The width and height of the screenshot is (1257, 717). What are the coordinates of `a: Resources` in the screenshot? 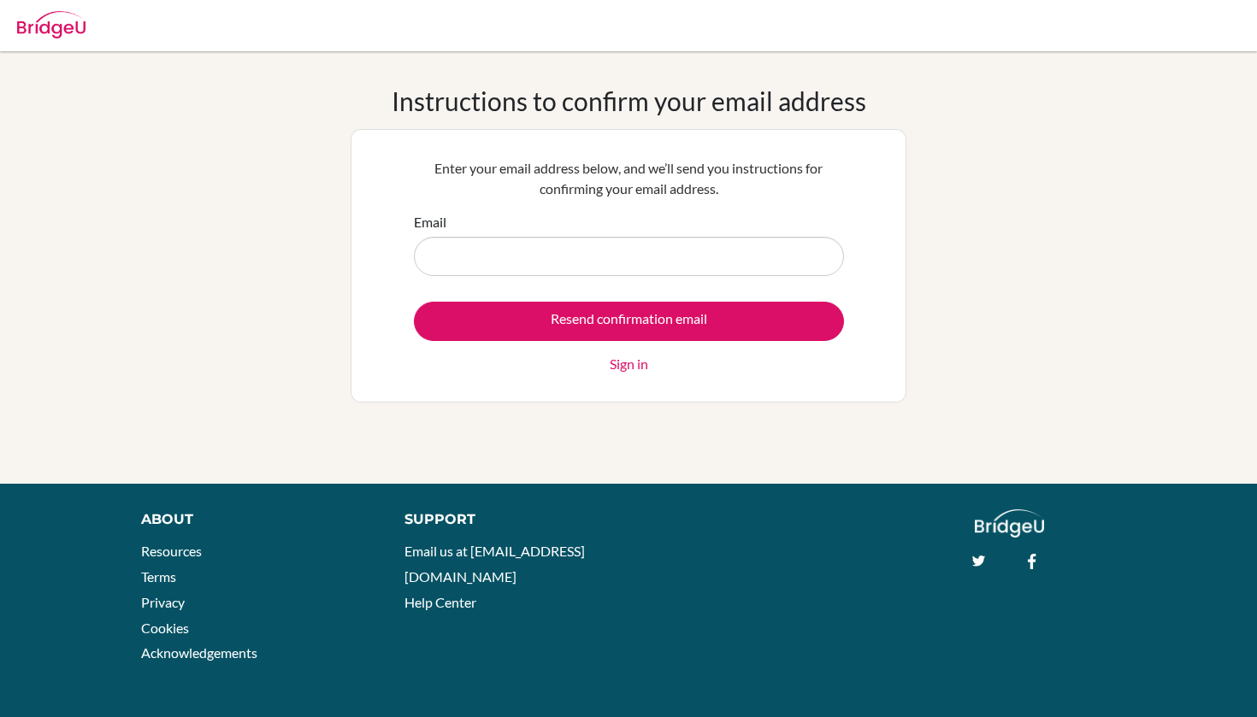 It's located at (171, 551).